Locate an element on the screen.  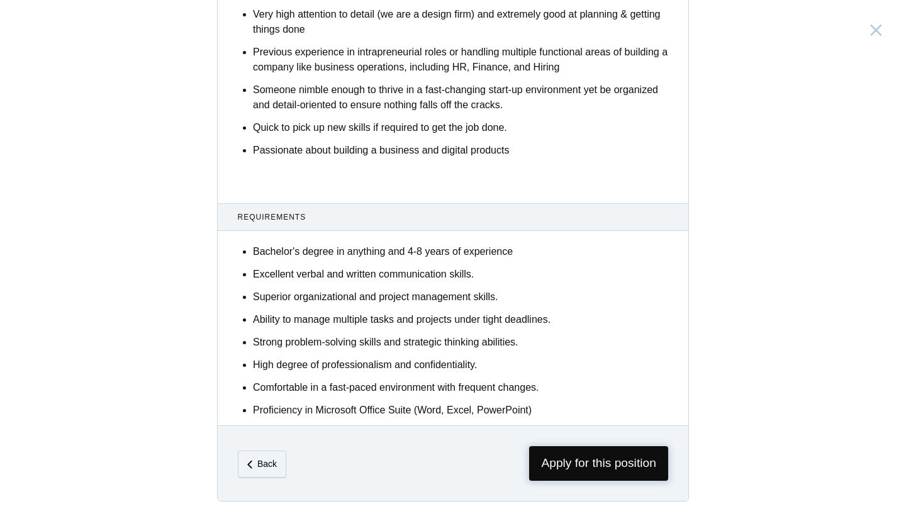
p: Bachelor's degree in anything and 4-8 years of experience is located at coordinates (460, 252).